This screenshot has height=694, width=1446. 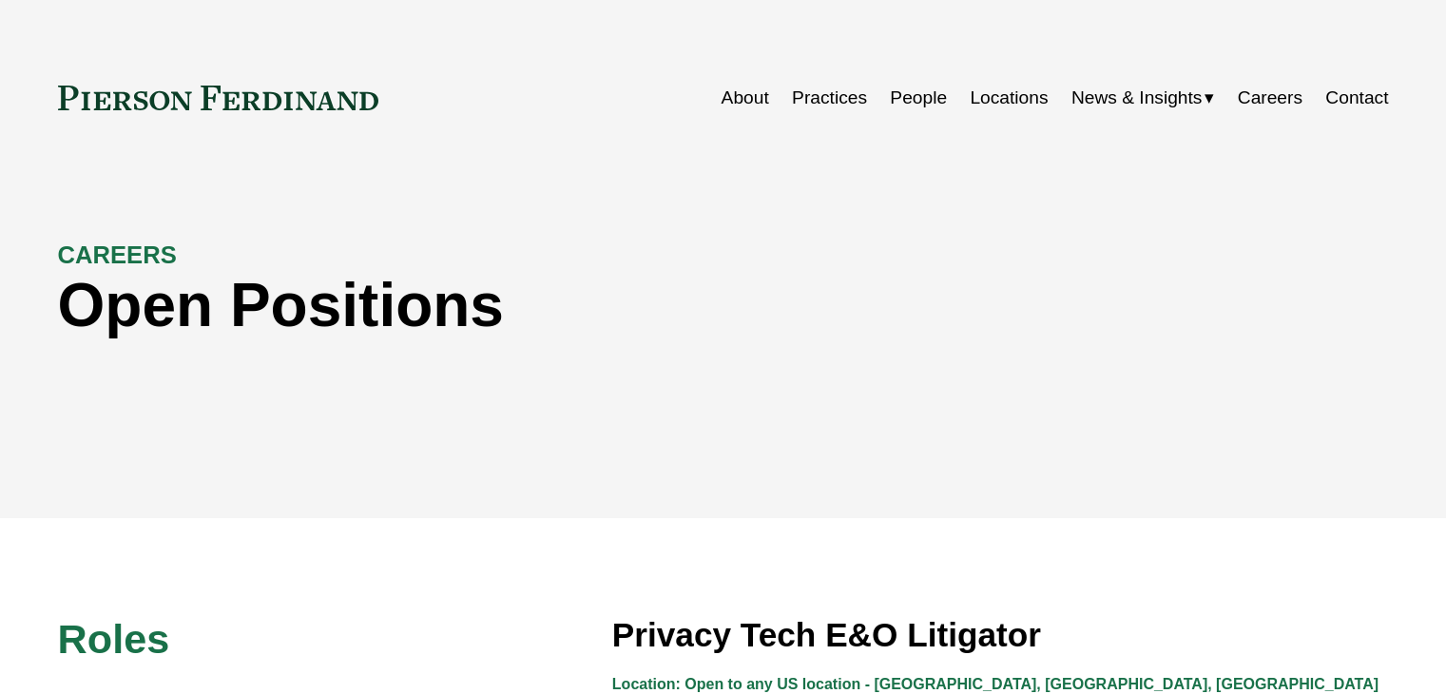 I want to click on a: Practices, so click(x=829, y=98).